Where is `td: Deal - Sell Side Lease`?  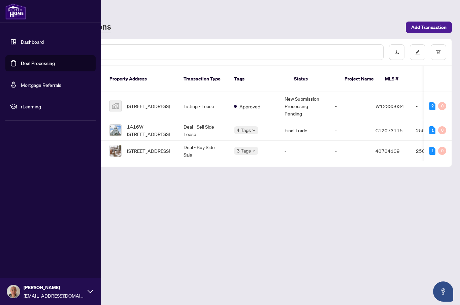
td: Deal - Sell Side Lease is located at coordinates (203, 130).